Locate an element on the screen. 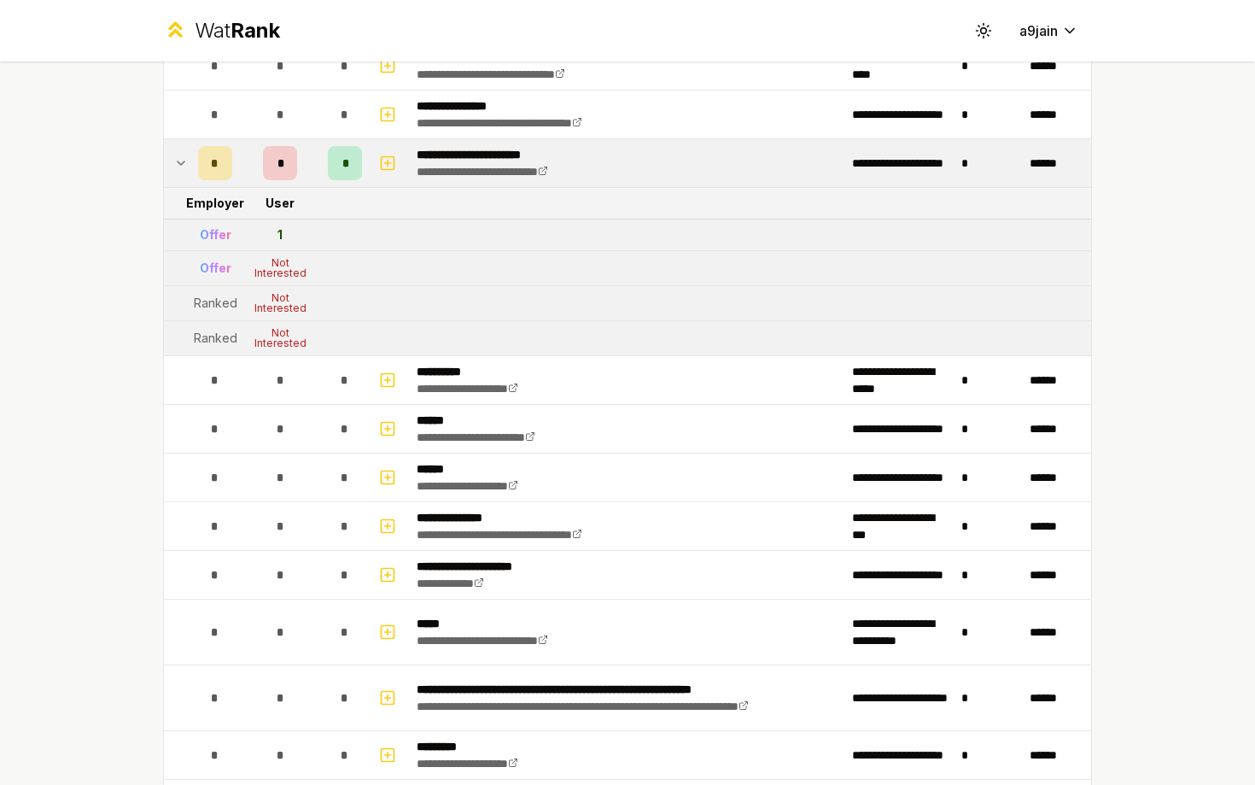 Image resolution: width=1255 pixels, height=785 pixels. div: Wat is located at coordinates (237, 31).